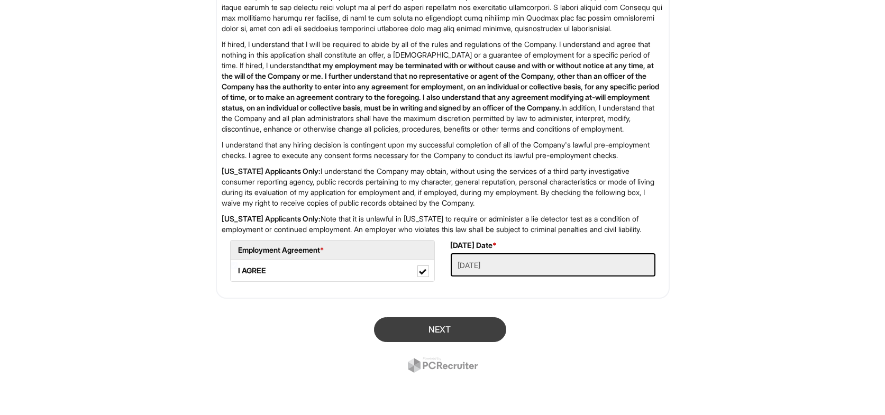 Image resolution: width=885 pixels, height=415 pixels. What do you see at coordinates (440, 330) in the screenshot?
I see `button: Next` at bounding box center [440, 330].